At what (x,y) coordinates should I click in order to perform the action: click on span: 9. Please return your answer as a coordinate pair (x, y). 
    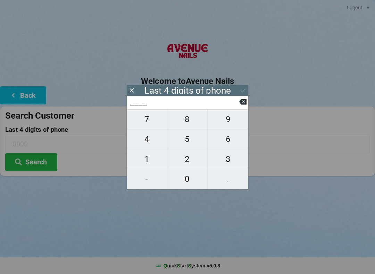
    Looking at the image, I should click on (228, 119).